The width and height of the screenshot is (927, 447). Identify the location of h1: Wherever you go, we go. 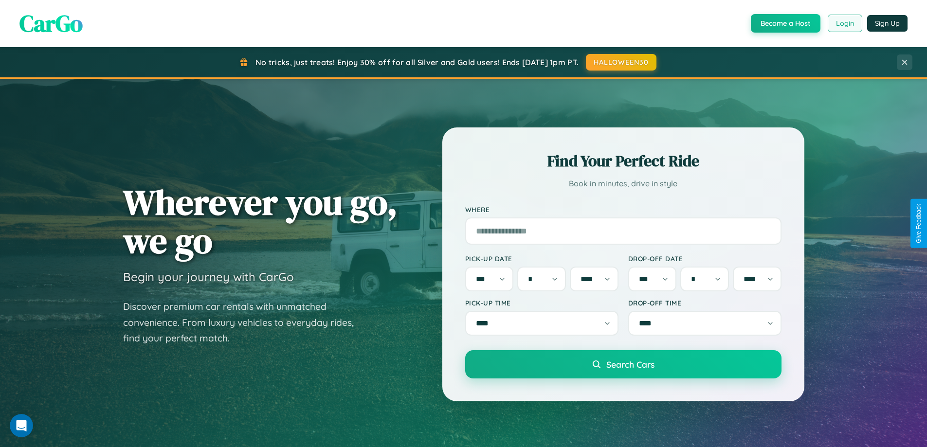
(260, 221).